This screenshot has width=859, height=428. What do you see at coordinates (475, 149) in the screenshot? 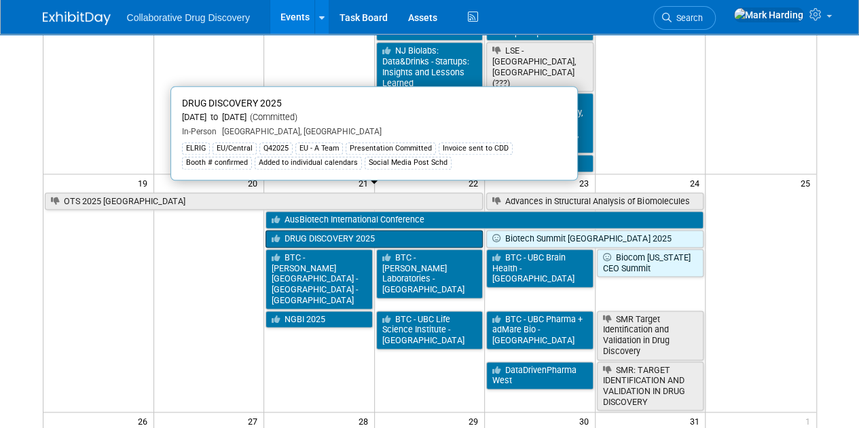
I see `div: Invoice sent to CDD` at bounding box center [475, 149].